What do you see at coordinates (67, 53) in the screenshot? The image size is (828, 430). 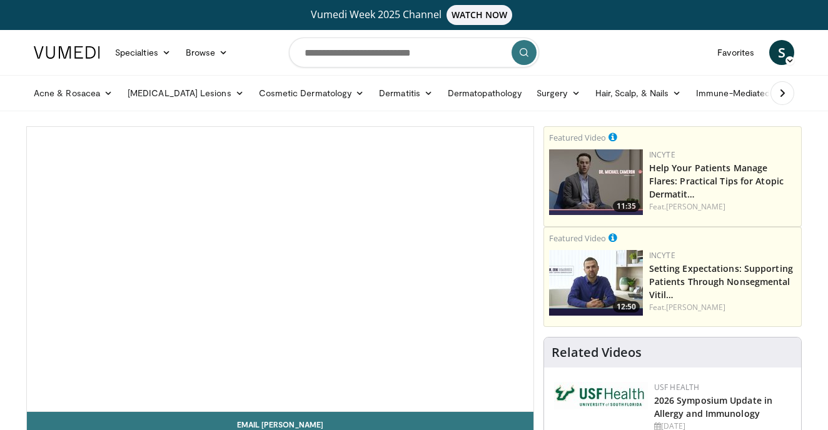 I see `img: VuMedi Logo` at bounding box center [67, 53].